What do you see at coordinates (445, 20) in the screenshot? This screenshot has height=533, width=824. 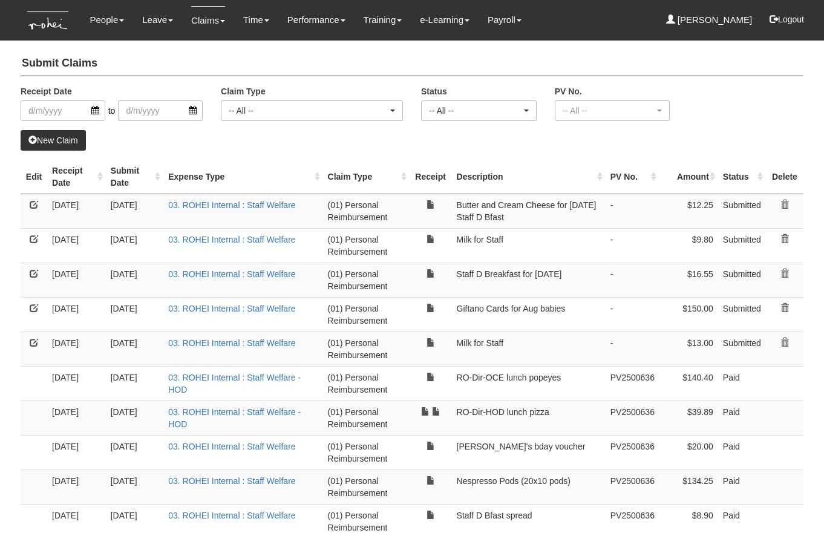 I see `a: e-Learning` at bounding box center [445, 20].